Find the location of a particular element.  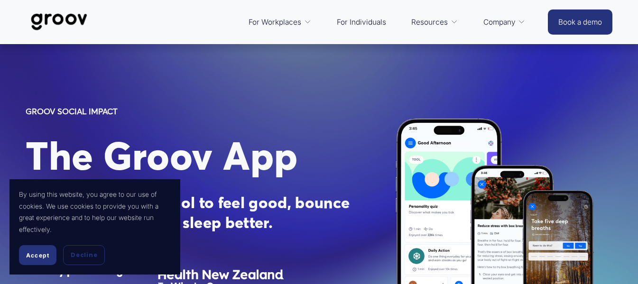

img: Groov | Workplace Science Platform | Unlock Performance | Drive Results is located at coordinates (59, 22).